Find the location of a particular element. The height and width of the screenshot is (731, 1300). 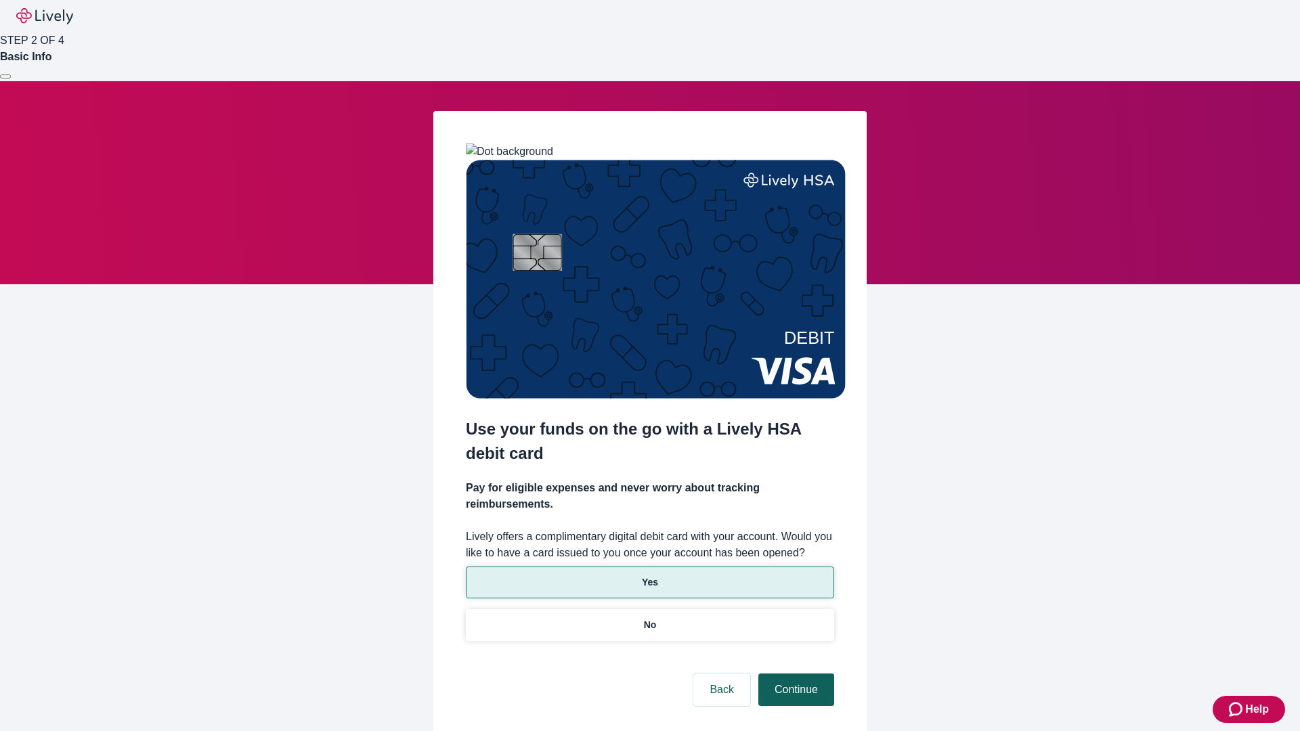

svg: Zendesk support icon is located at coordinates (1237, 709).